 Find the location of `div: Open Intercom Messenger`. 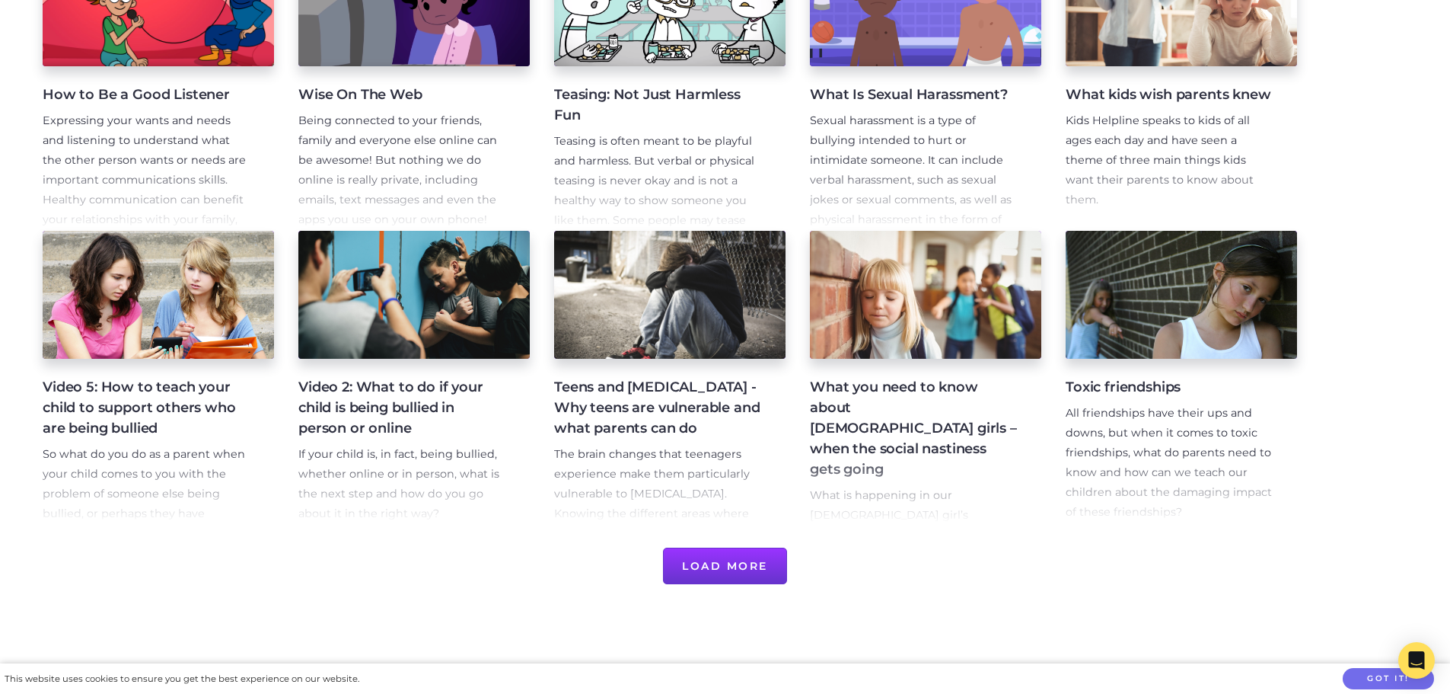

div: Open Intercom Messenger is located at coordinates (1417, 660).